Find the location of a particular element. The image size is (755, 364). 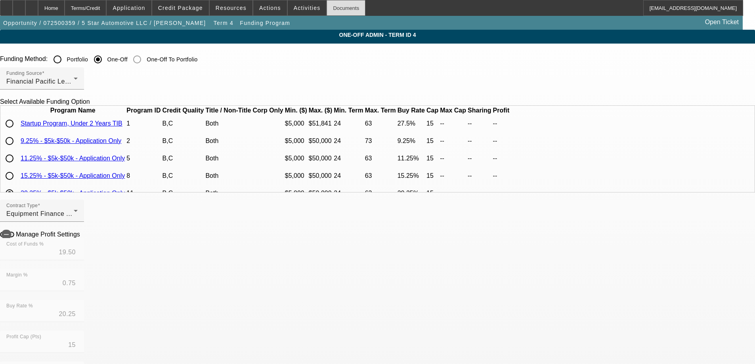

th: Cap is located at coordinates (432, 111).